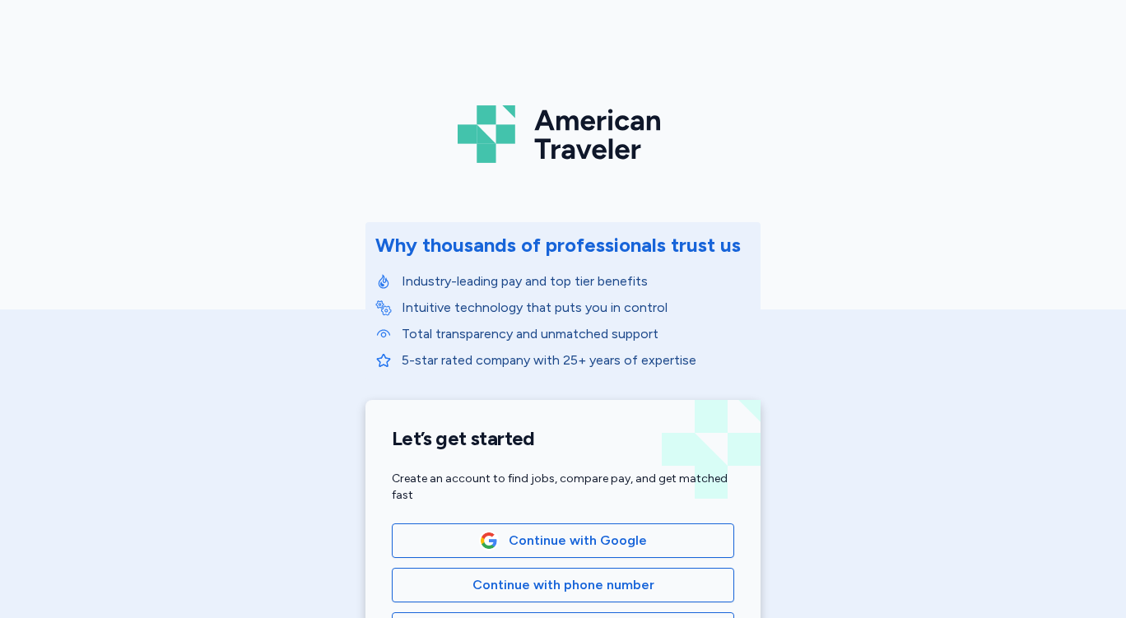 This screenshot has width=1126, height=618. I want to click on span: Continue with phone number, so click(563, 585).